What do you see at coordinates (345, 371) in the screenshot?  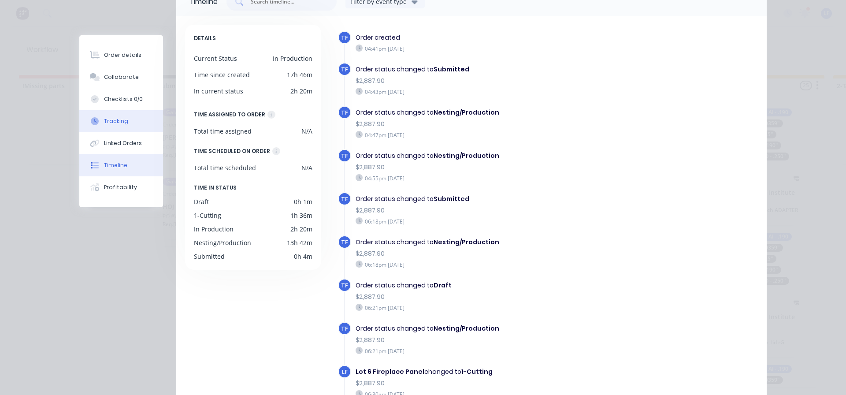 I see `span: LF` at bounding box center [345, 371].